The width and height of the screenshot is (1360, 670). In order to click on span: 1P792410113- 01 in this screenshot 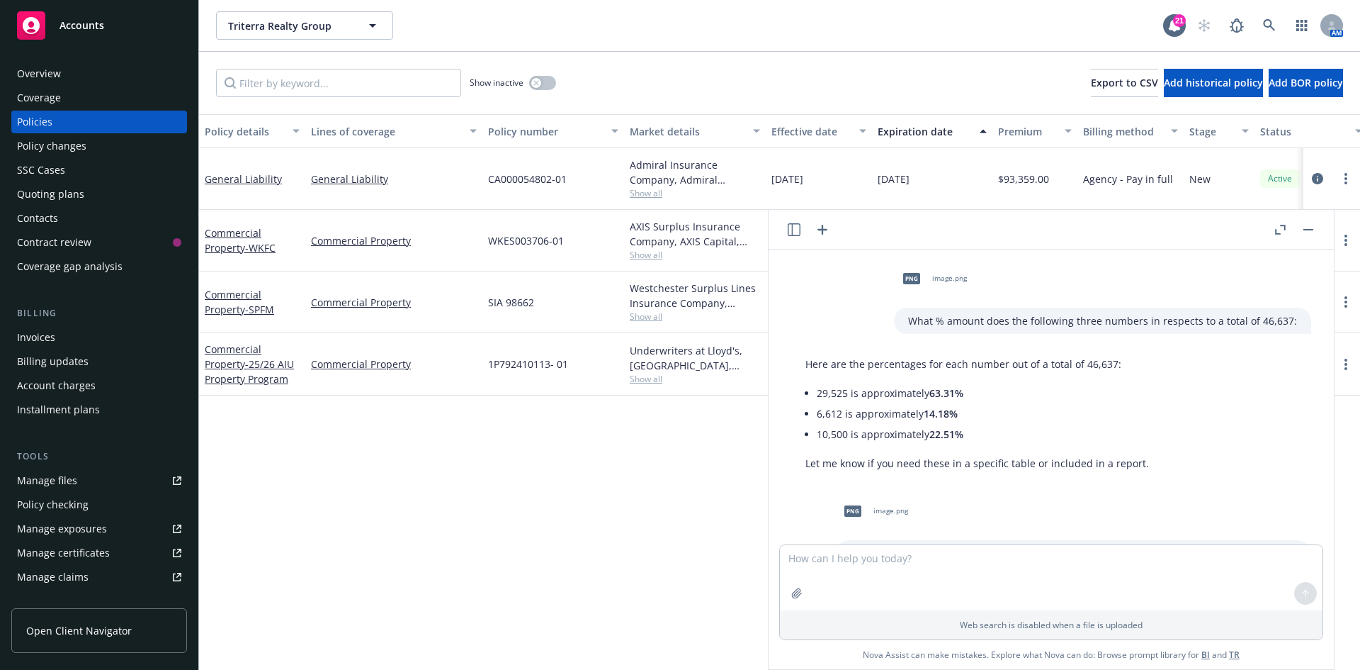, I will do `click(528, 363)`.